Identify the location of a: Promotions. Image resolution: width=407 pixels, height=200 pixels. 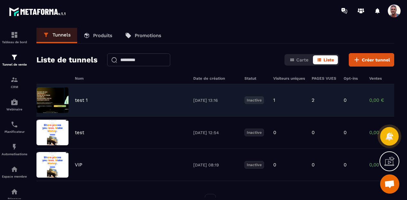
(143, 36).